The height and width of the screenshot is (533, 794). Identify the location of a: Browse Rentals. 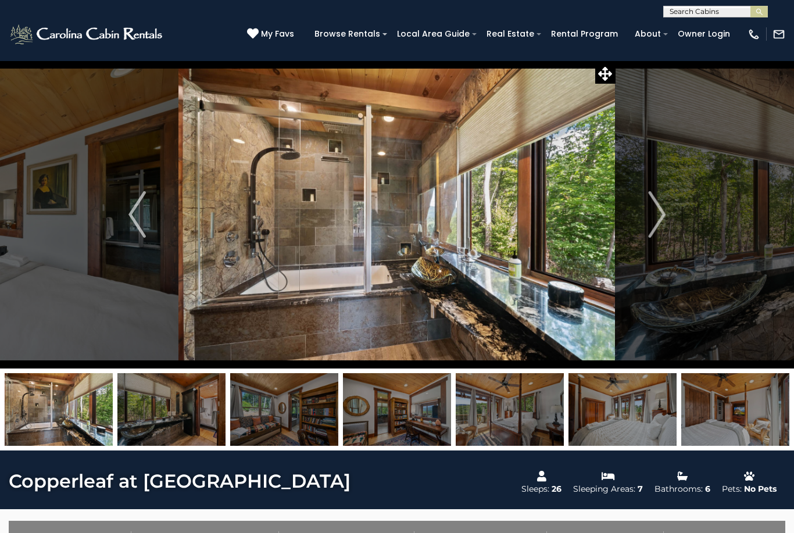
(347, 34).